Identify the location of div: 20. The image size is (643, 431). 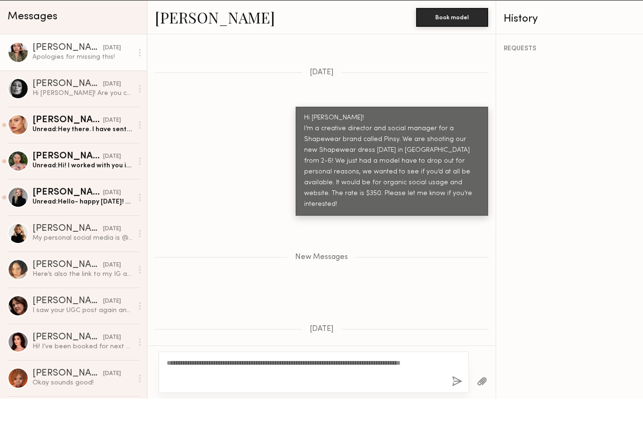
(603, 11).